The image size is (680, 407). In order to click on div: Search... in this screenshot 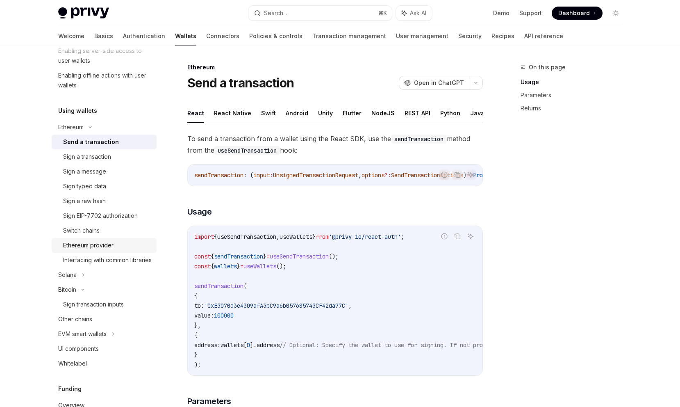, I will do `click(275, 13)`.